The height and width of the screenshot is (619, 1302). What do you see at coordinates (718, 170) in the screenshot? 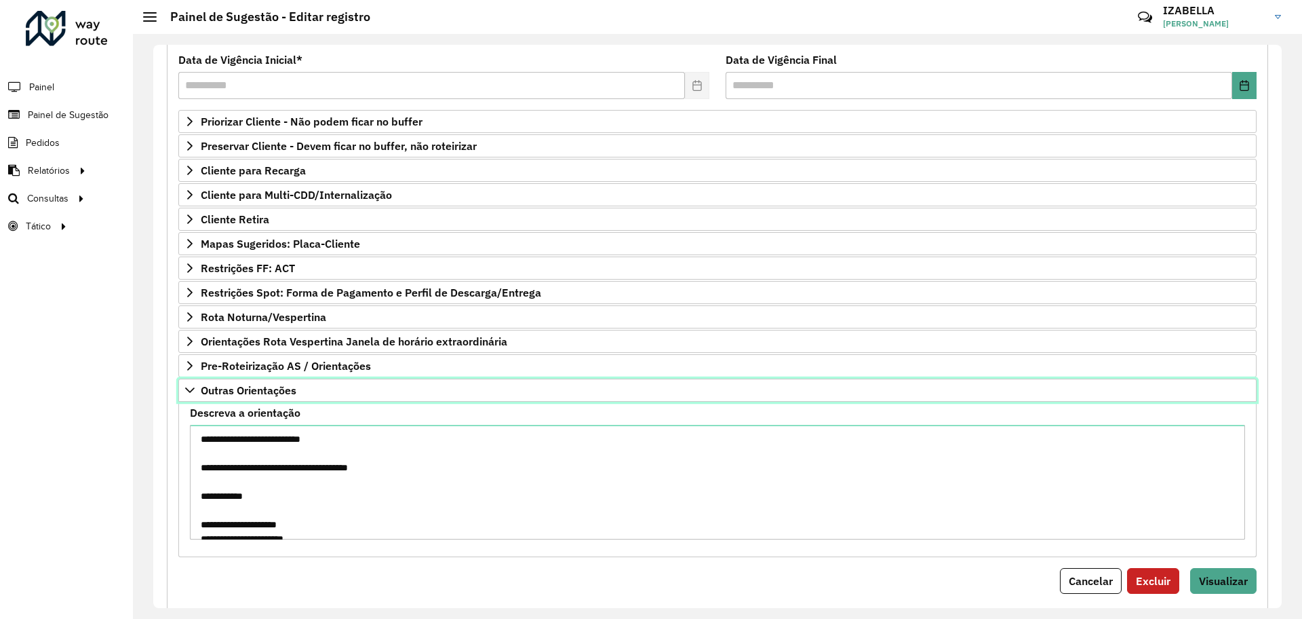
I see `a: Cliente para Recarga` at bounding box center [718, 170].